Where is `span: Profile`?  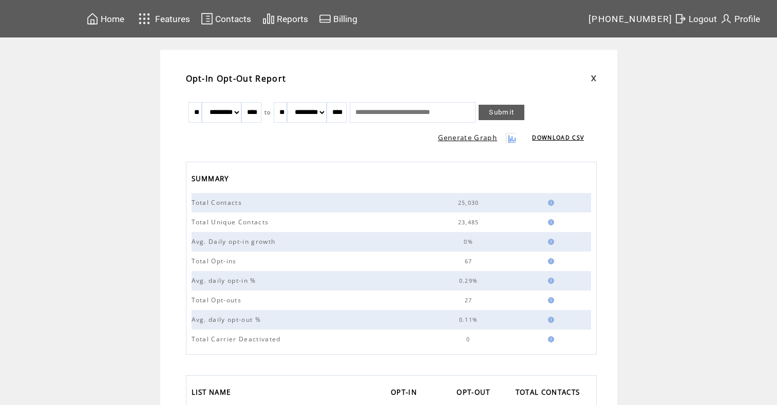
span: Profile is located at coordinates (748, 19).